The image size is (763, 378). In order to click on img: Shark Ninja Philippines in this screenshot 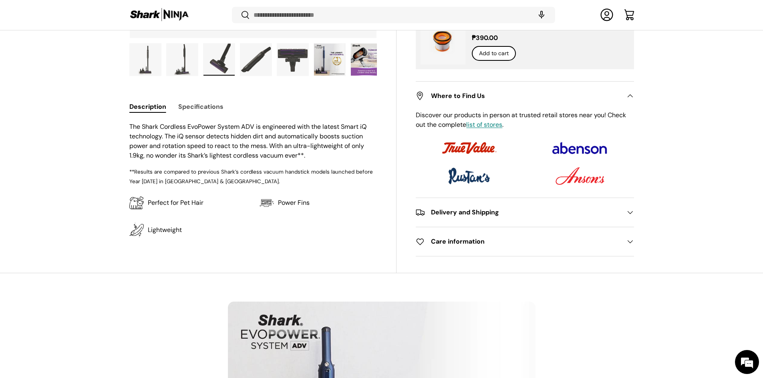, I will do `click(159, 15)`.